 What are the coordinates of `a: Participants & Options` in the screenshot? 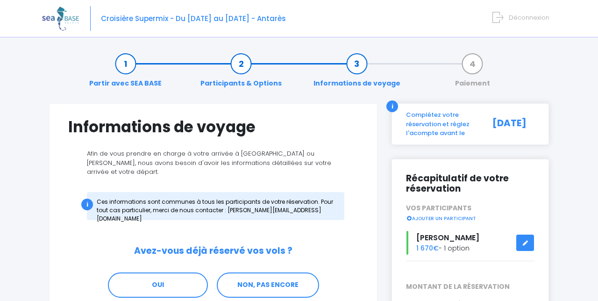 It's located at (241, 73).